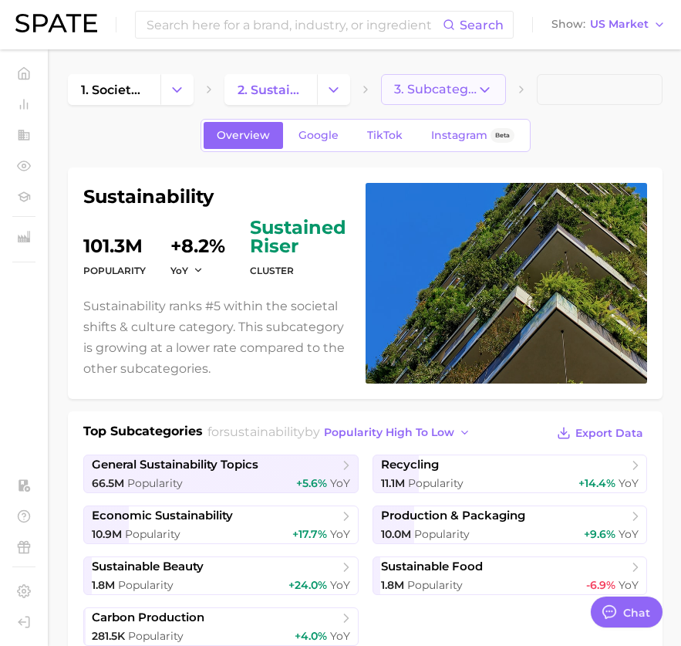 The height and width of the screenshot is (646, 681). I want to click on span: Search, so click(481, 25).